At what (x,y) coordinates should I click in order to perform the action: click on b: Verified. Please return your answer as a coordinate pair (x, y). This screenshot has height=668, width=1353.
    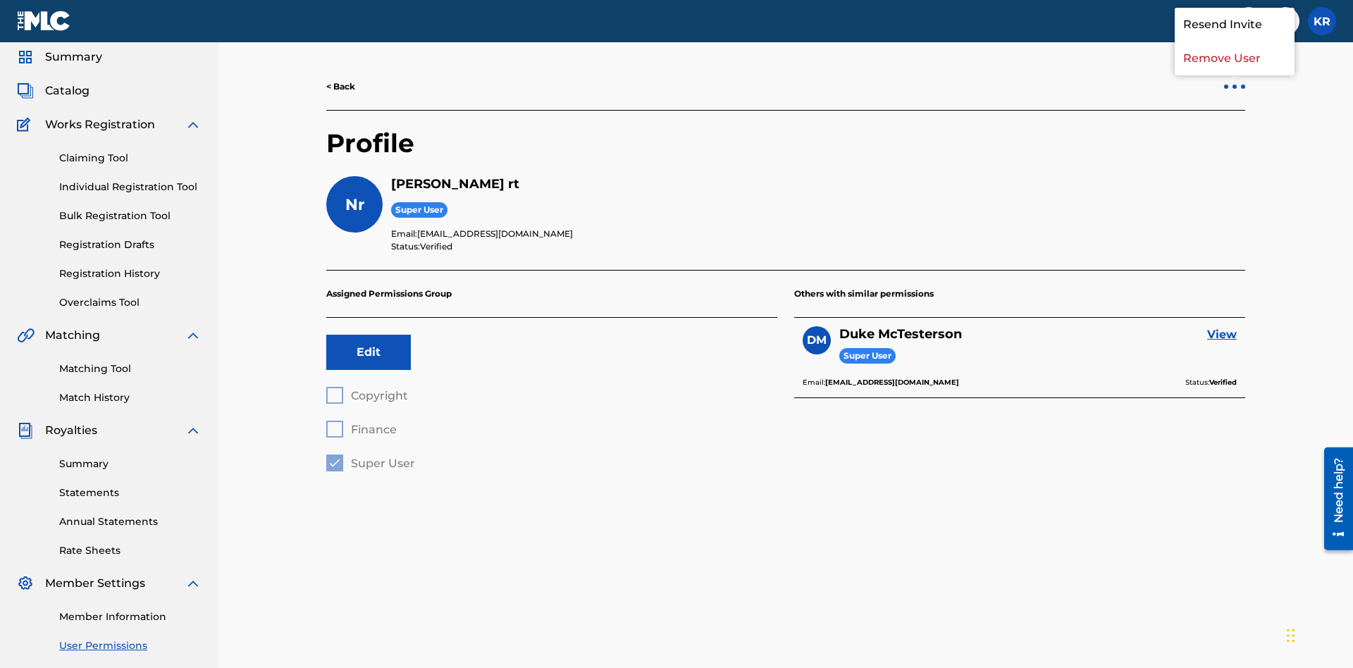
    Looking at the image, I should click on (1223, 382).